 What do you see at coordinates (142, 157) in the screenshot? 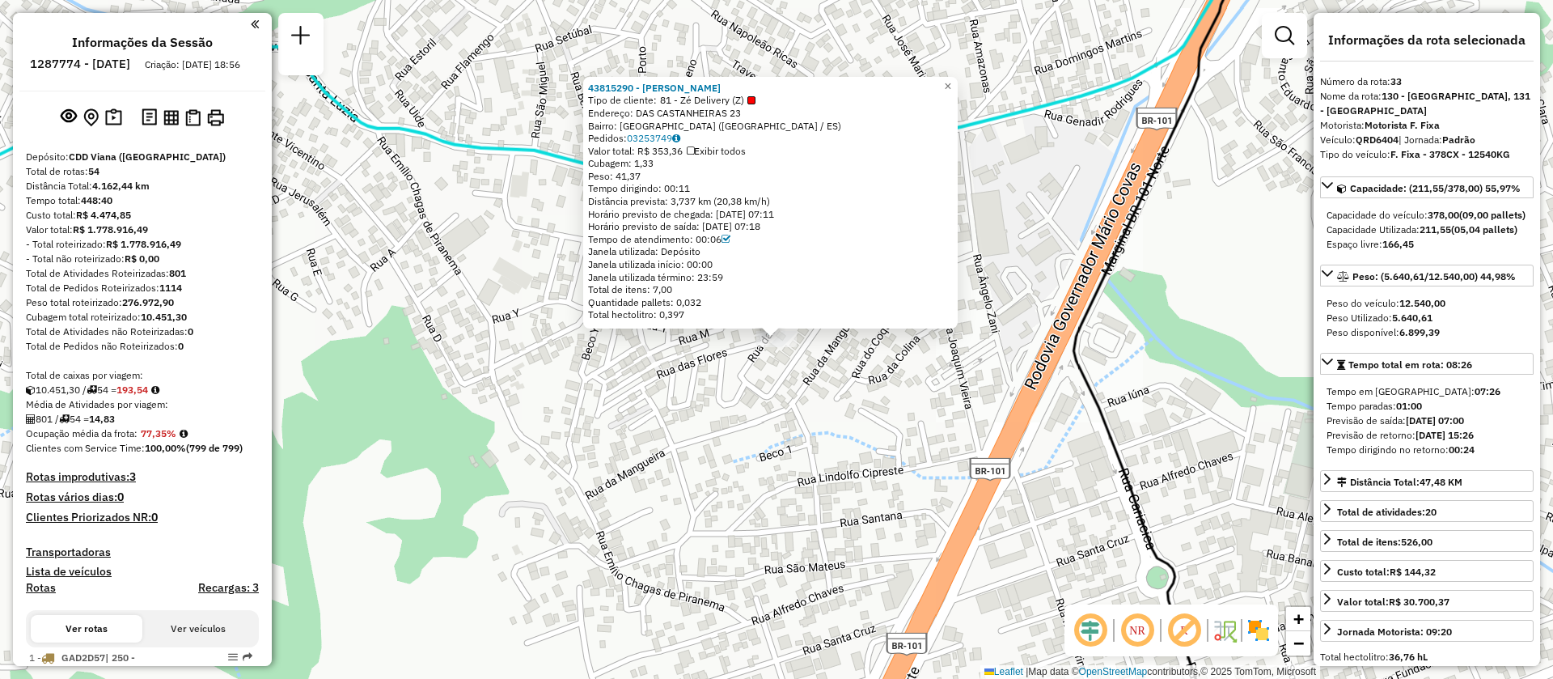
I see `div: Depósito:` at bounding box center [142, 157].